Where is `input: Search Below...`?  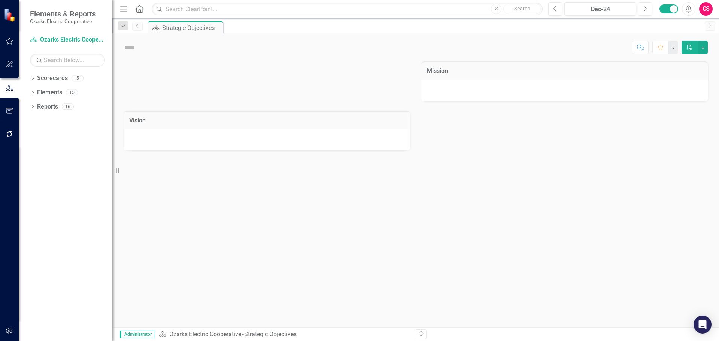
input: Search Below... is located at coordinates (67, 60).